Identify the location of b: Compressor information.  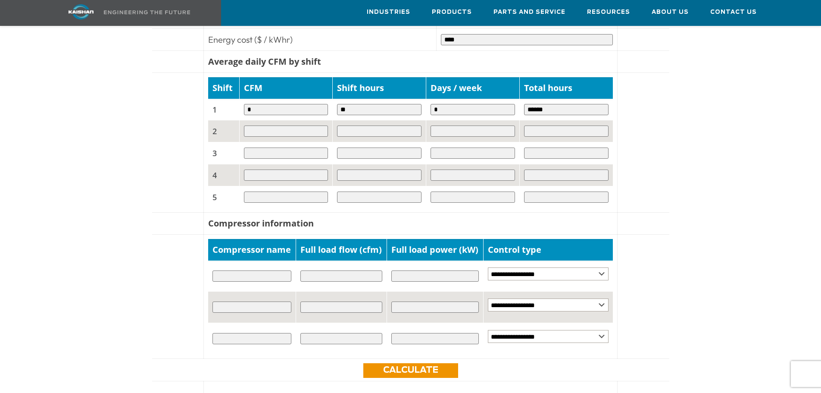
(261, 223).